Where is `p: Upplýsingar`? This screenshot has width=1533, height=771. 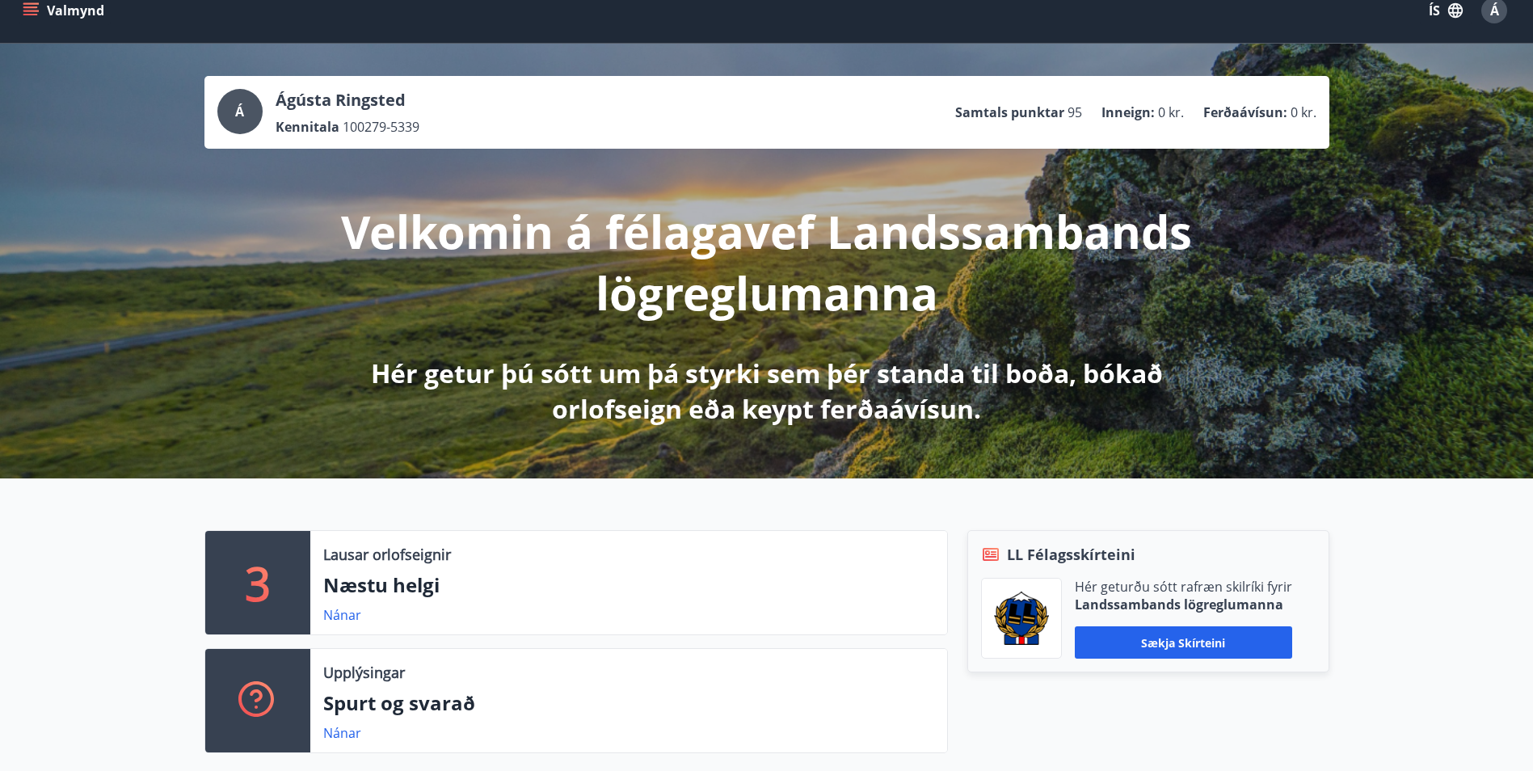 p: Upplýsingar is located at coordinates (364, 672).